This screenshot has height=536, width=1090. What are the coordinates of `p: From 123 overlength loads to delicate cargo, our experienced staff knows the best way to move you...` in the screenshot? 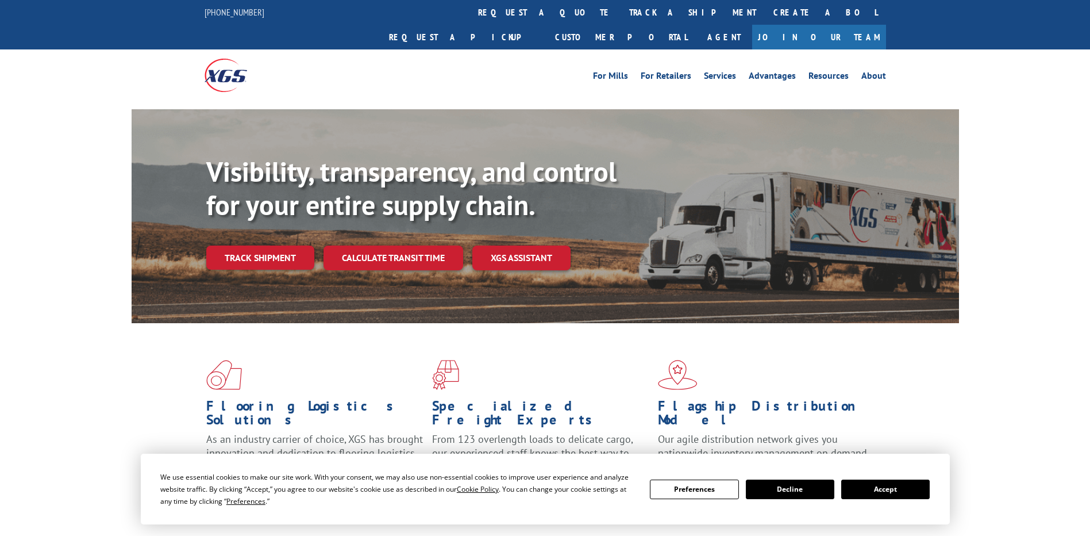 It's located at (541, 457).